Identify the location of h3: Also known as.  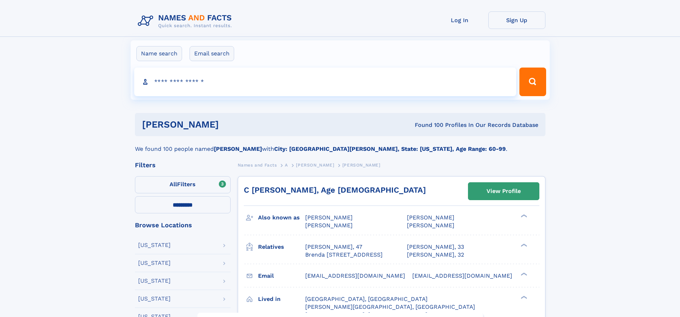
(282, 217).